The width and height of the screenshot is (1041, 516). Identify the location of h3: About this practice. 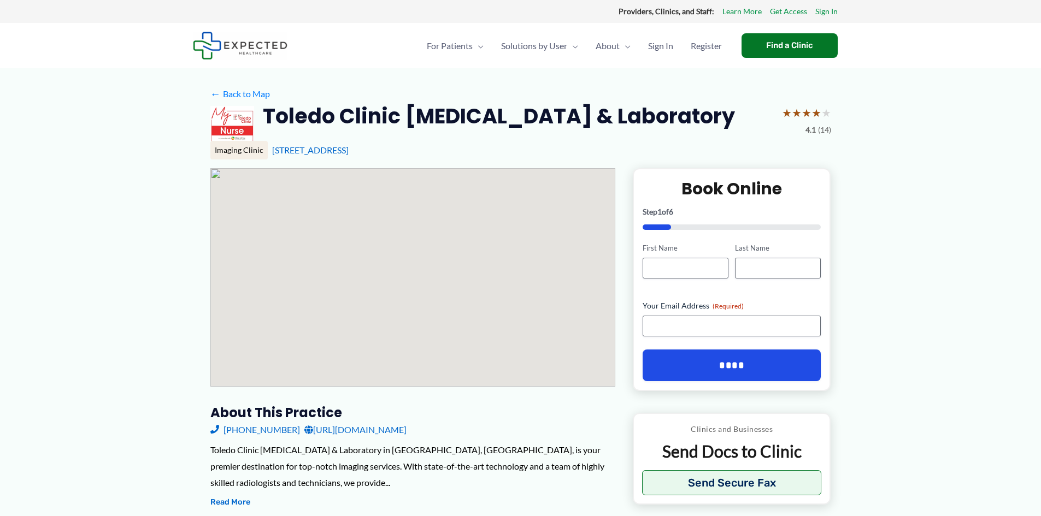
(413, 413).